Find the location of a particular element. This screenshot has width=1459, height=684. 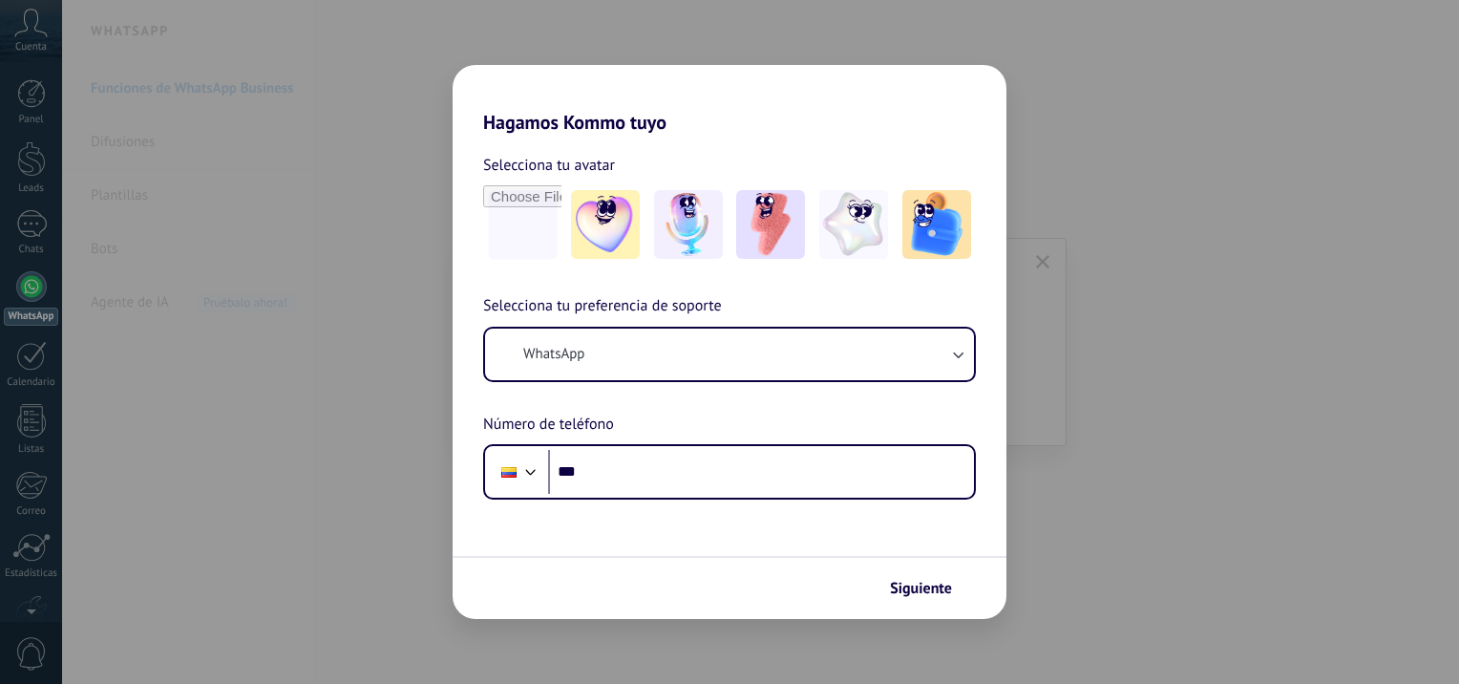

div: Colombia: + 57 is located at coordinates (509, 472).